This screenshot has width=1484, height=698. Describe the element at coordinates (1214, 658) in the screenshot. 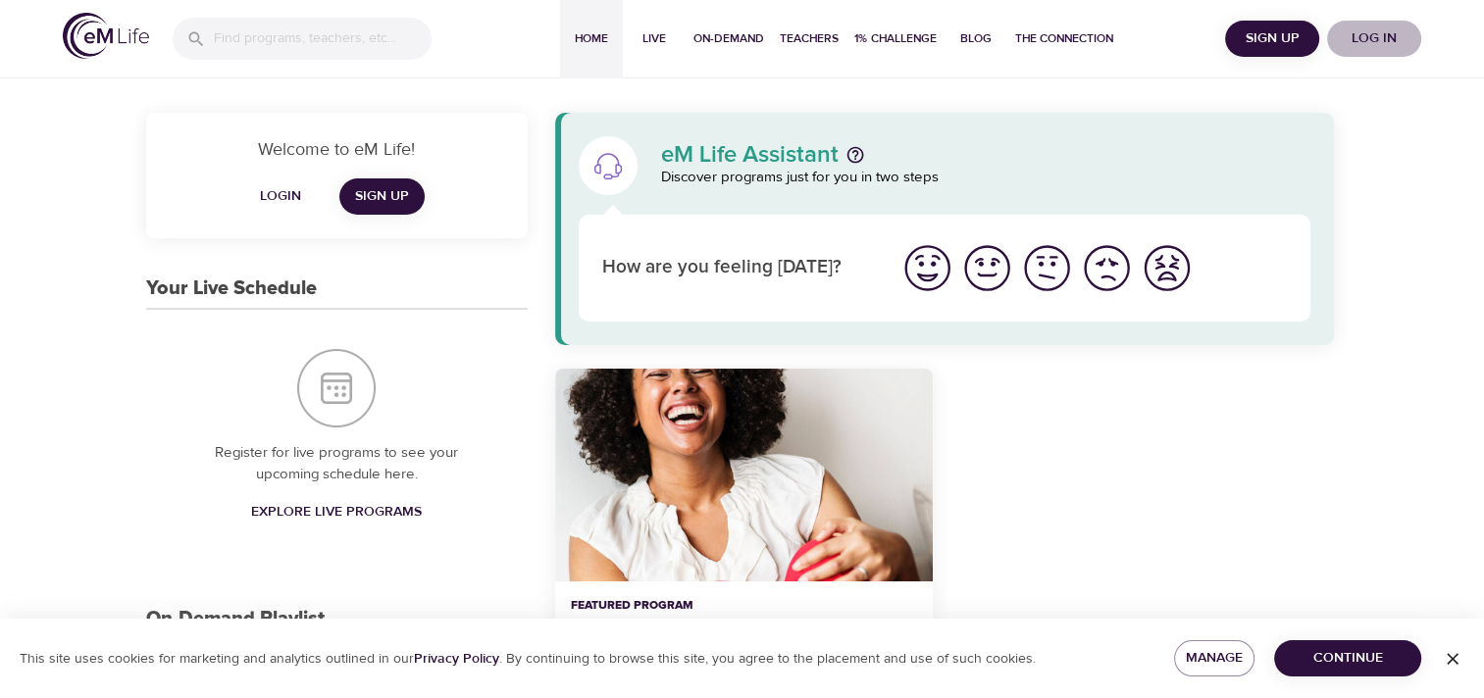

I see `span: Manage` at that location.